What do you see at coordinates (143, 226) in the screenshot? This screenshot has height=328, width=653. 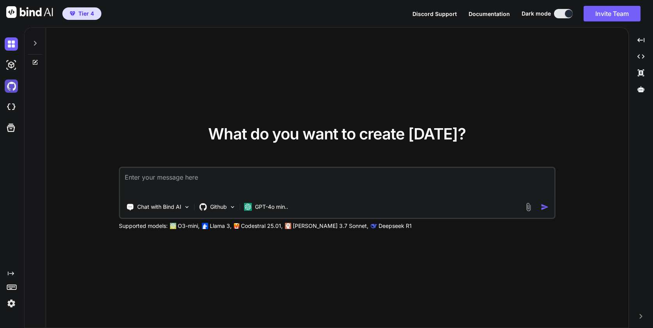 I see `p: Supported models:` at bounding box center [143, 226].